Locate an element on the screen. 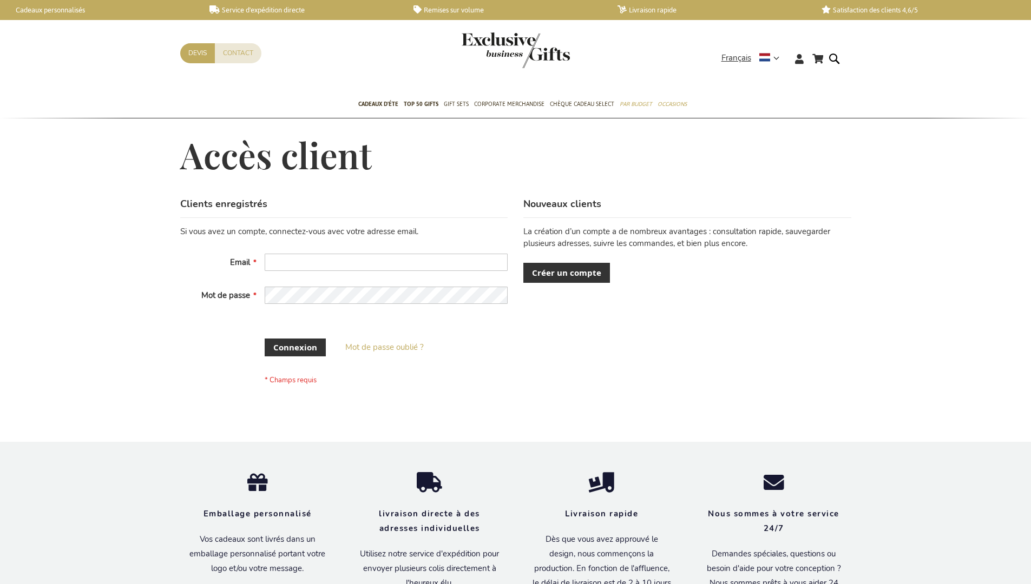 This screenshot has width=1031, height=584. span: Cadeaux D'Éte is located at coordinates (378, 104).